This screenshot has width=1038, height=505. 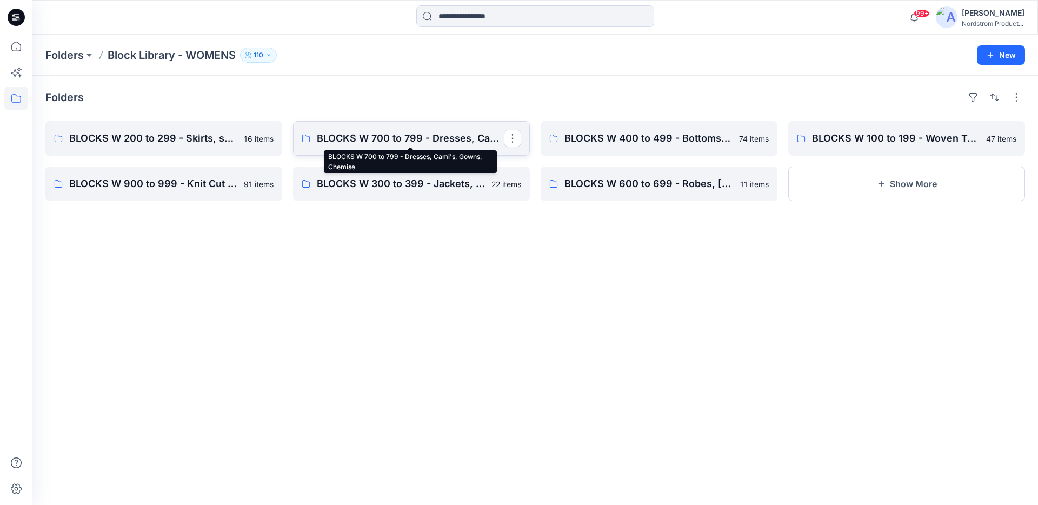 I want to click on p: 11 items, so click(x=755, y=184).